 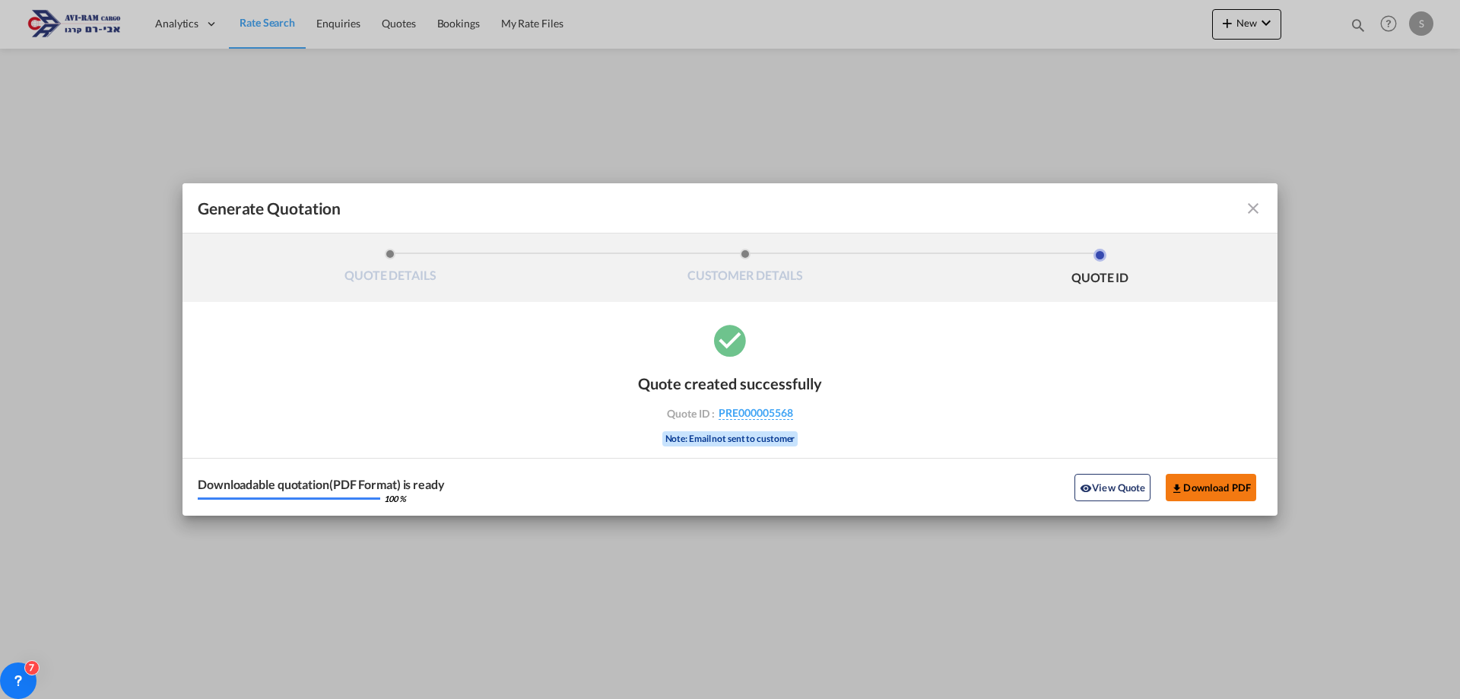 What do you see at coordinates (730, 439) in the screenshot?
I see `div: Note: Email not sent to customer` at bounding box center [730, 439].